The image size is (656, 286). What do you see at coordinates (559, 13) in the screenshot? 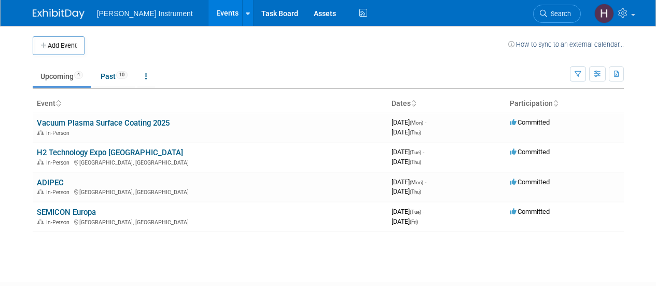
I see `span: Search` at bounding box center [559, 13].